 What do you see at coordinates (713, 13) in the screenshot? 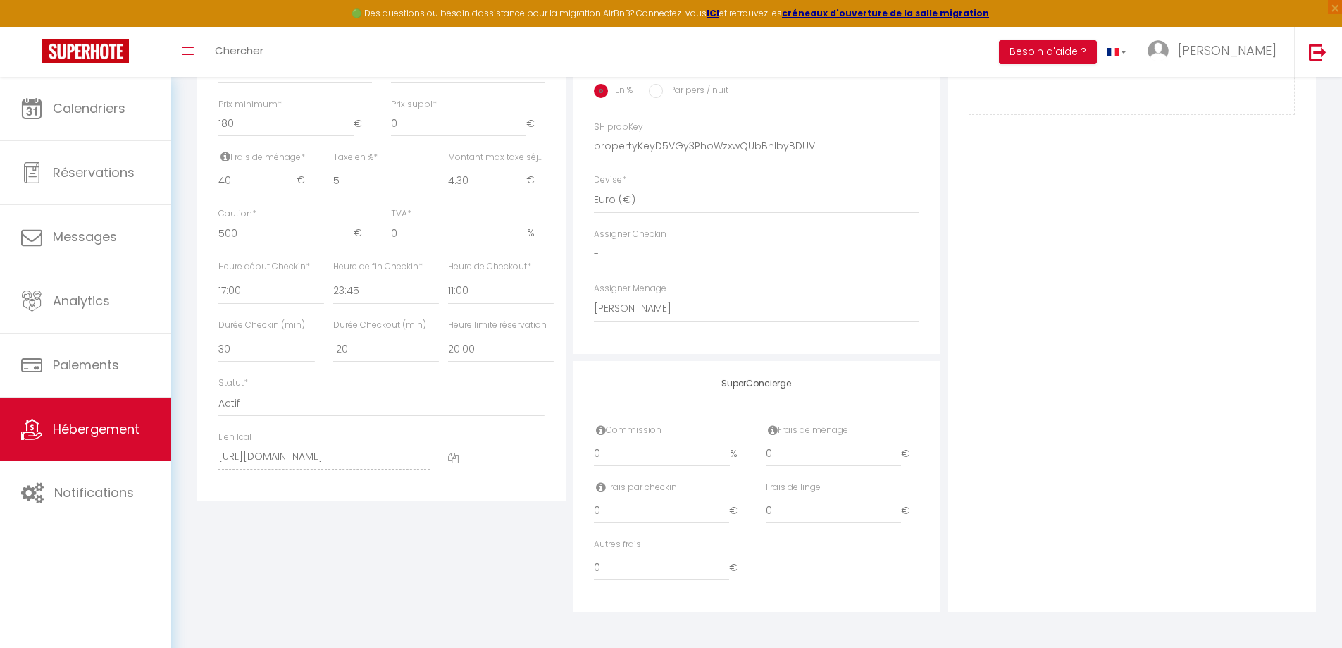
I see `a: ICI` at bounding box center [713, 13].